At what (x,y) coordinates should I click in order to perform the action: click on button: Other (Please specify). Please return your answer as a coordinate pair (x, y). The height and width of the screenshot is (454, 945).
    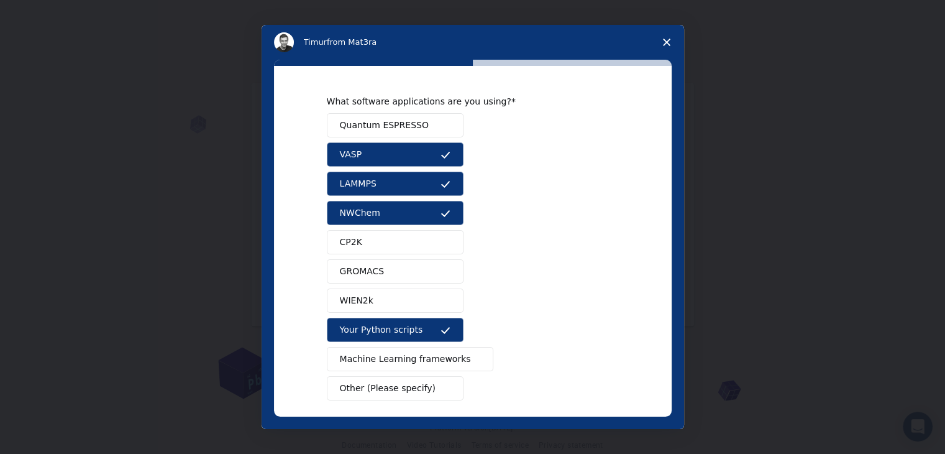
    Looking at the image, I should click on (395, 388).